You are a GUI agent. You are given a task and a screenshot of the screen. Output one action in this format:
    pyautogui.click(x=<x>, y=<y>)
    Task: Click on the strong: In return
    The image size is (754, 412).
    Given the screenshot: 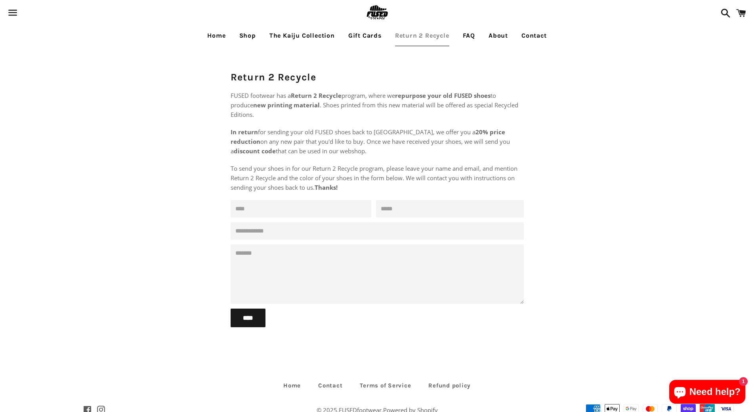 What is the action you would take?
    pyautogui.click(x=244, y=132)
    